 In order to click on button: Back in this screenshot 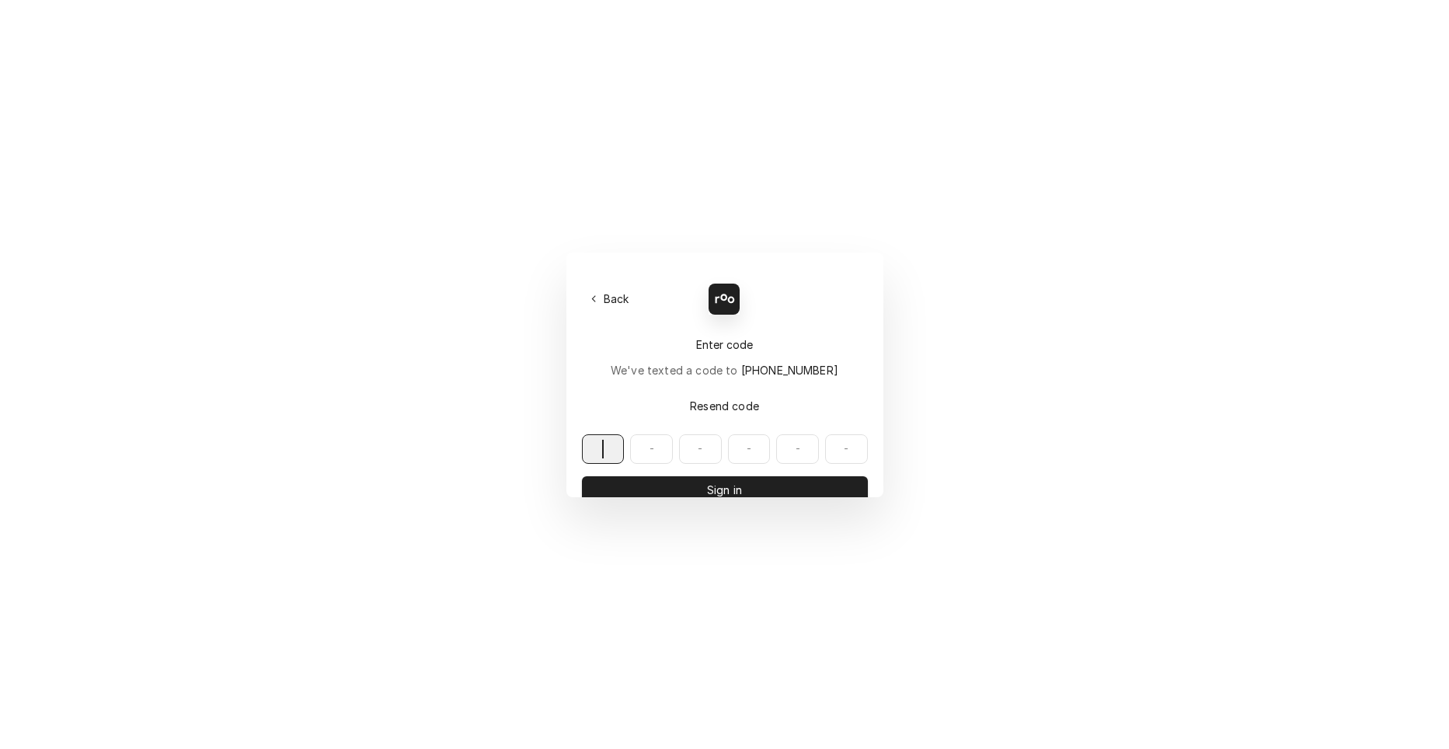, I will do `click(610, 299)`.